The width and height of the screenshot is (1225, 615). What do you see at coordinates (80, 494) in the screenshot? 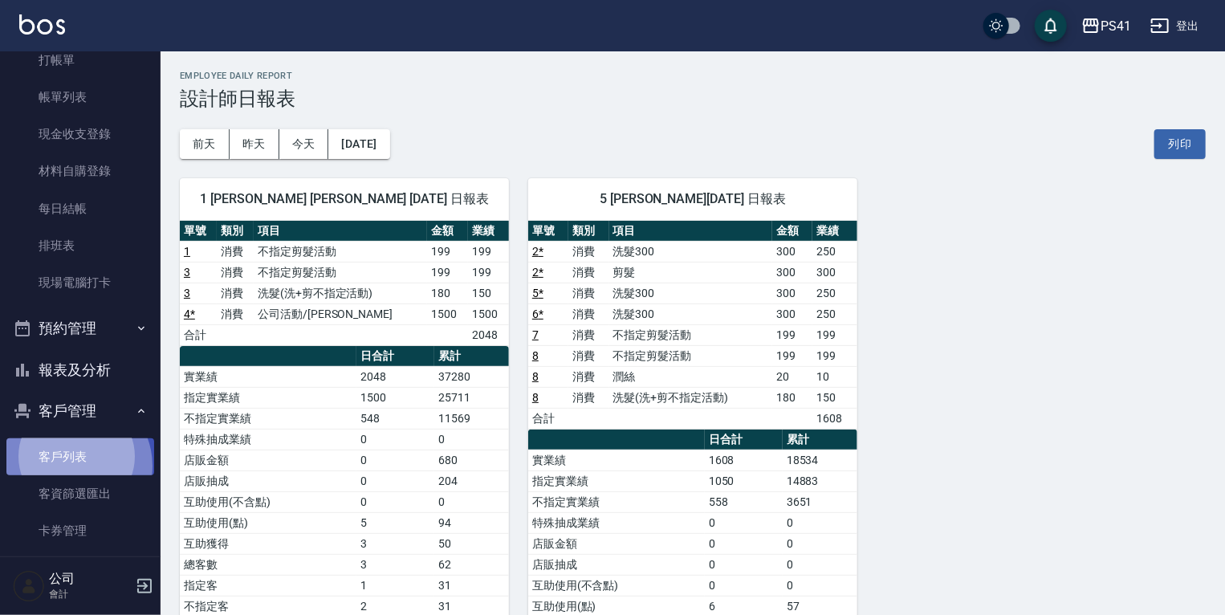
I see `a: 客資篩選匯出` at bounding box center [80, 494].